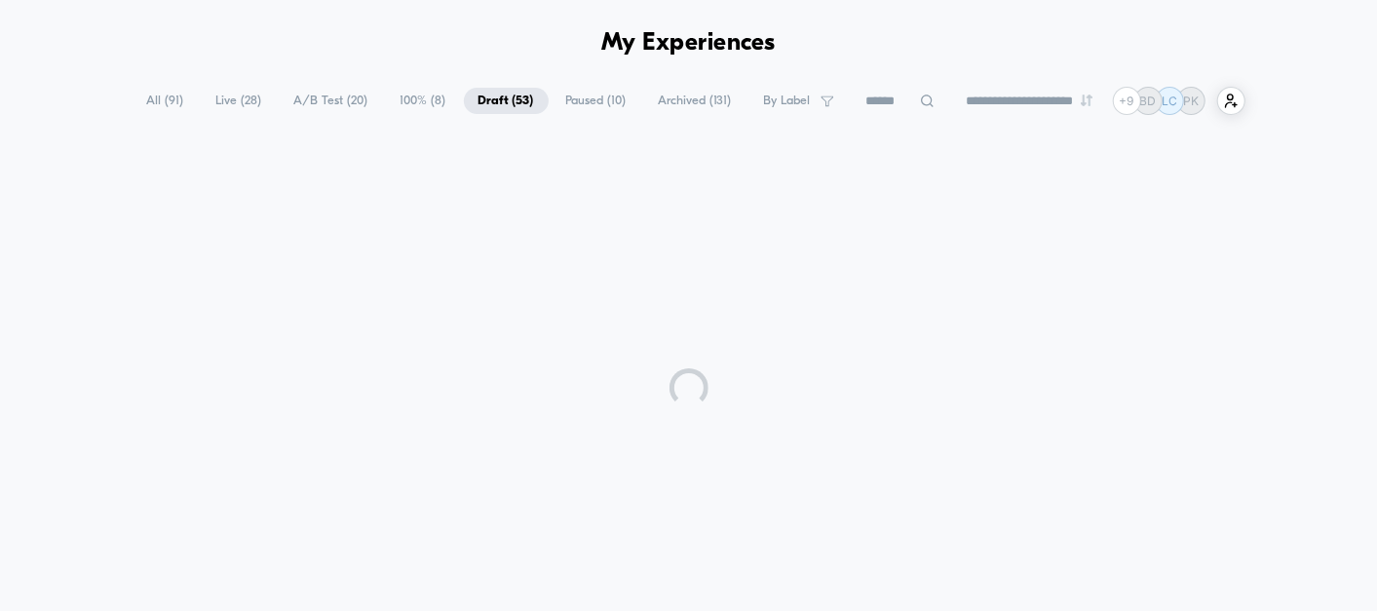 This screenshot has width=1377, height=611. Describe the element at coordinates (1087, 100) in the screenshot. I see `img: end` at that location.